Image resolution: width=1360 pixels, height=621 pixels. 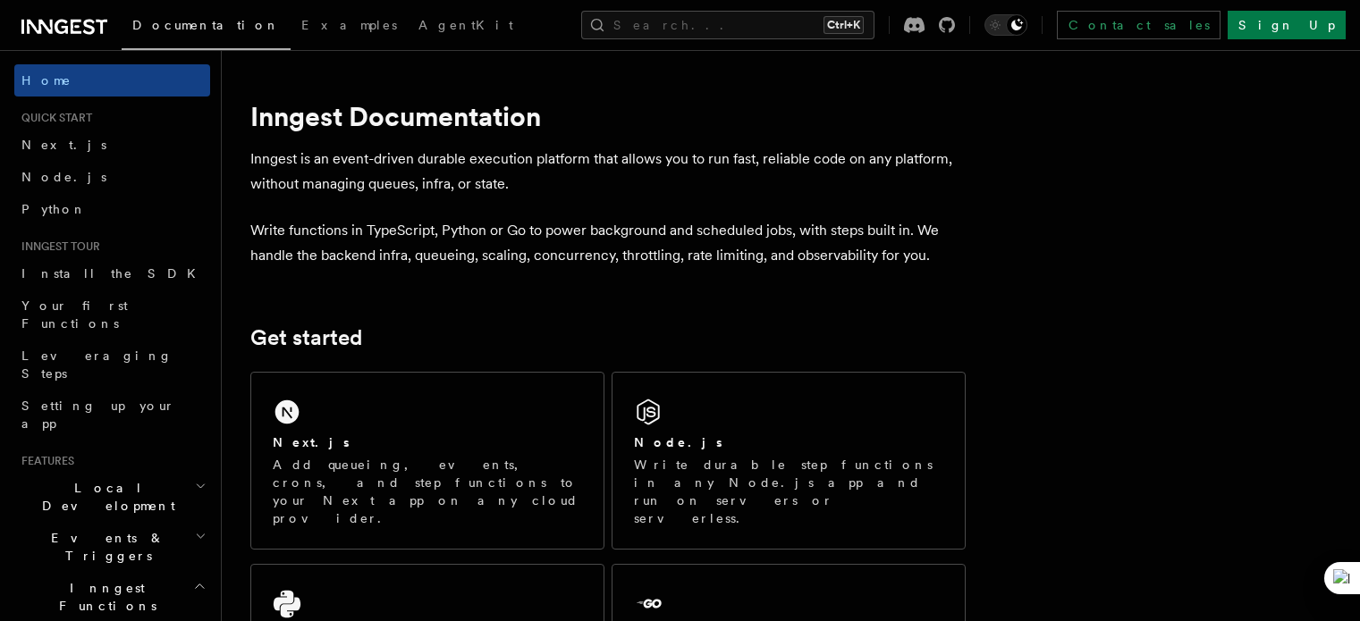 I want to click on a: Install the SDK, so click(x=112, y=274).